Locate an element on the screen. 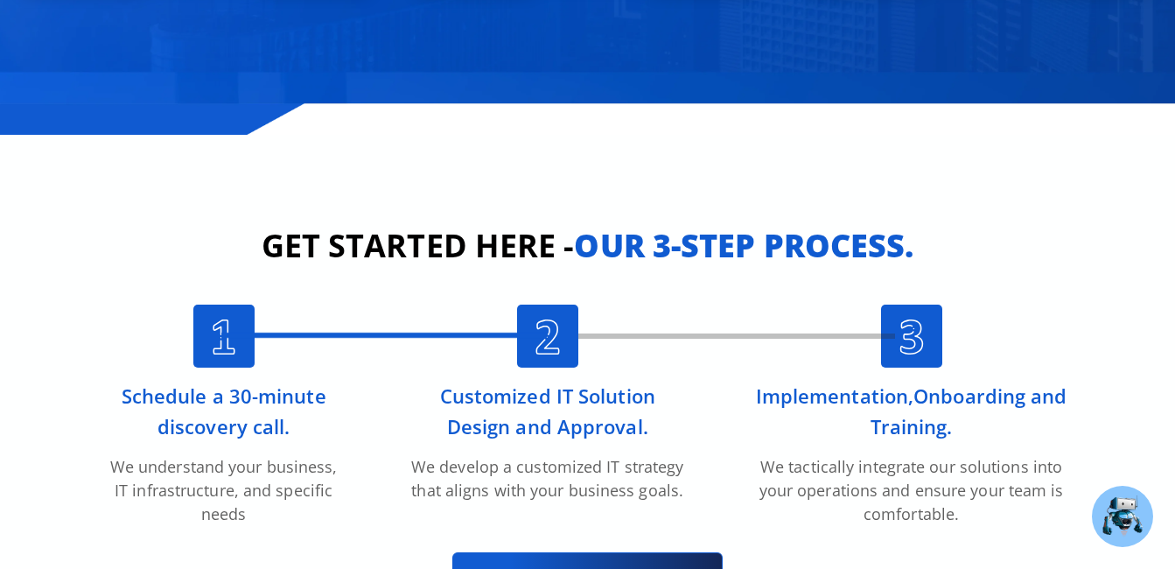 This screenshot has width=1175, height=569. img: Process divider - white is located at coordinates (724, 336).